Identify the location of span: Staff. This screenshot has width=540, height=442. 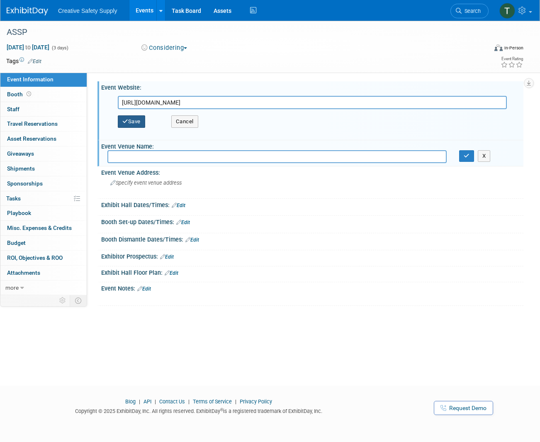
(13, 109).